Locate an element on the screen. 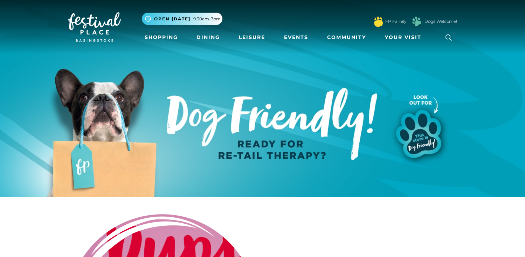 Image resolution: width=525 pixels, height=257 pixels. span: Your Visit is located at coordinates (403, 37).